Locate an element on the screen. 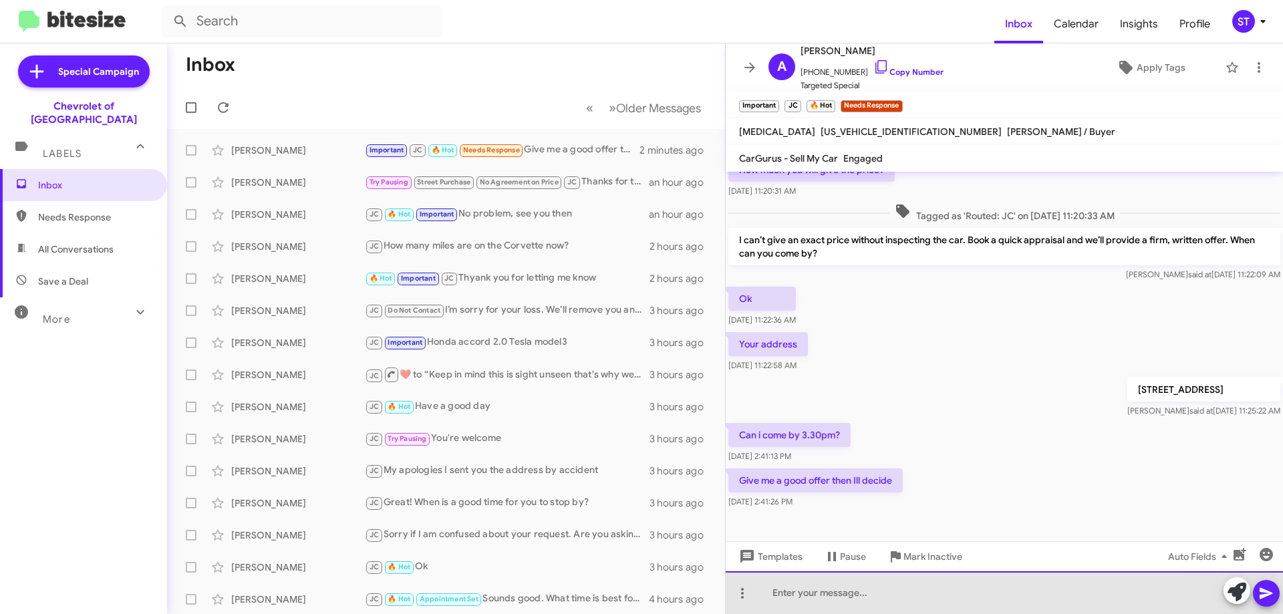  button: Next is located at coordinates (655, 108).